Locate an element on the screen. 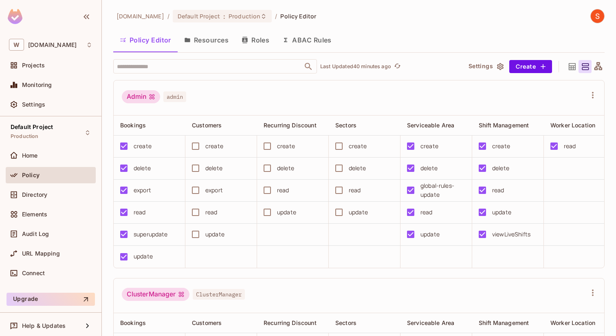 The width and height of the screenshot is (616, 336). span: admin is located at coordinates (175, 97).